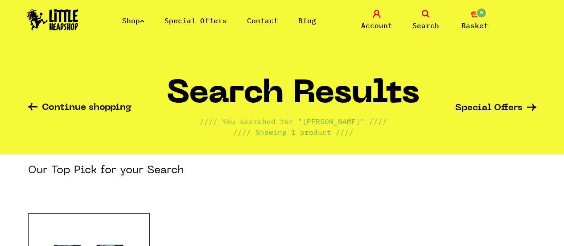  What do you see at coordinates (307, 21) in the screenshot?
I see `a: Blog` at bounding box center [307, 21].